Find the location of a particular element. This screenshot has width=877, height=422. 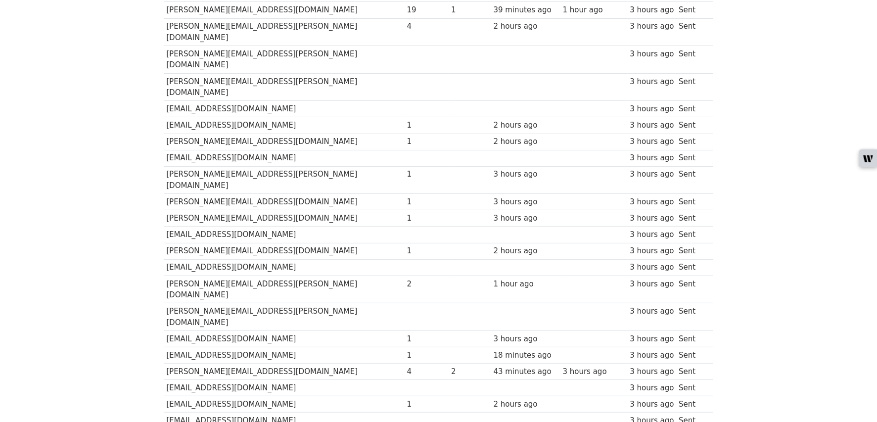

div: 39 minutes ago is located at coordinates (526, 10).